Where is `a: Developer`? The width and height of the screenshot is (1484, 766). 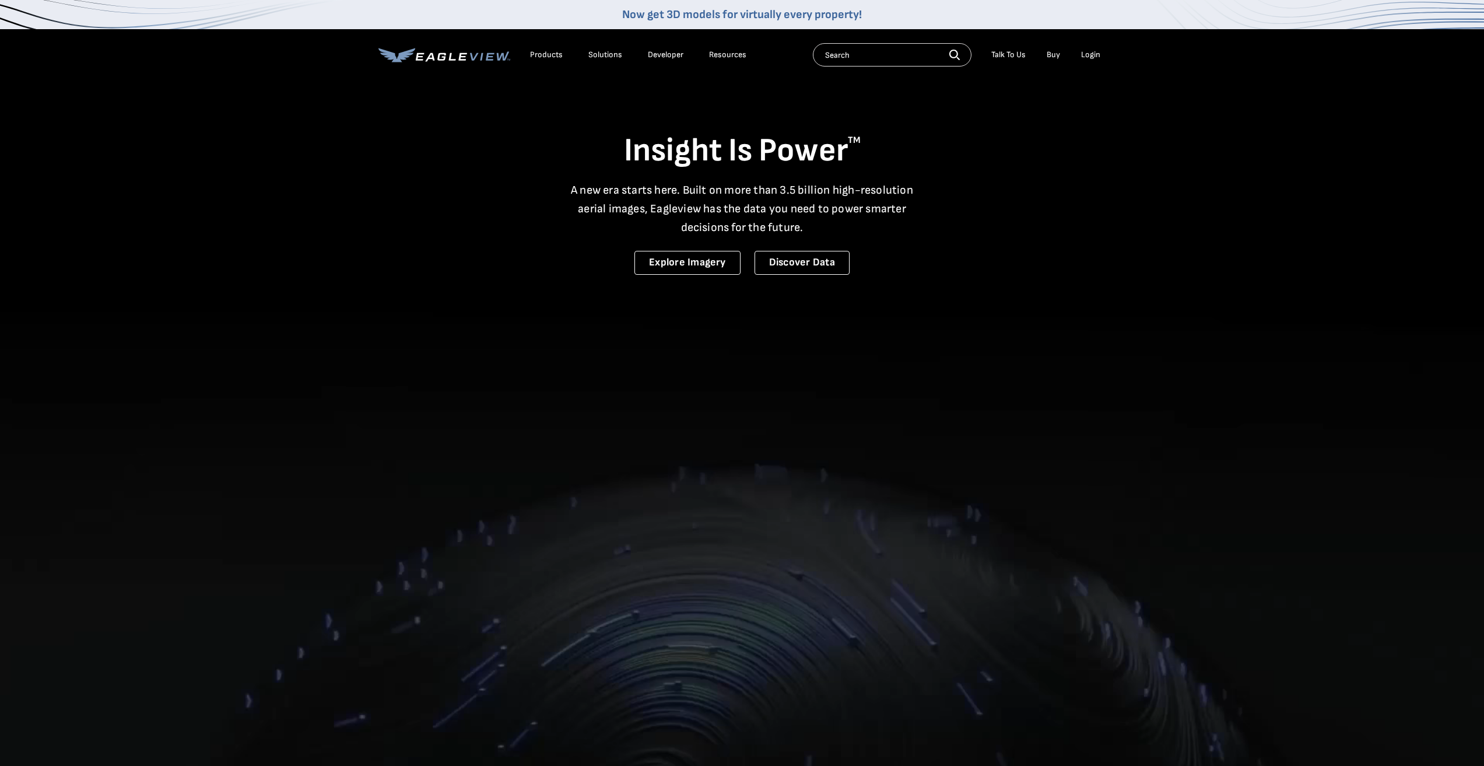 a: Developer is located at coordinates (665, 55).